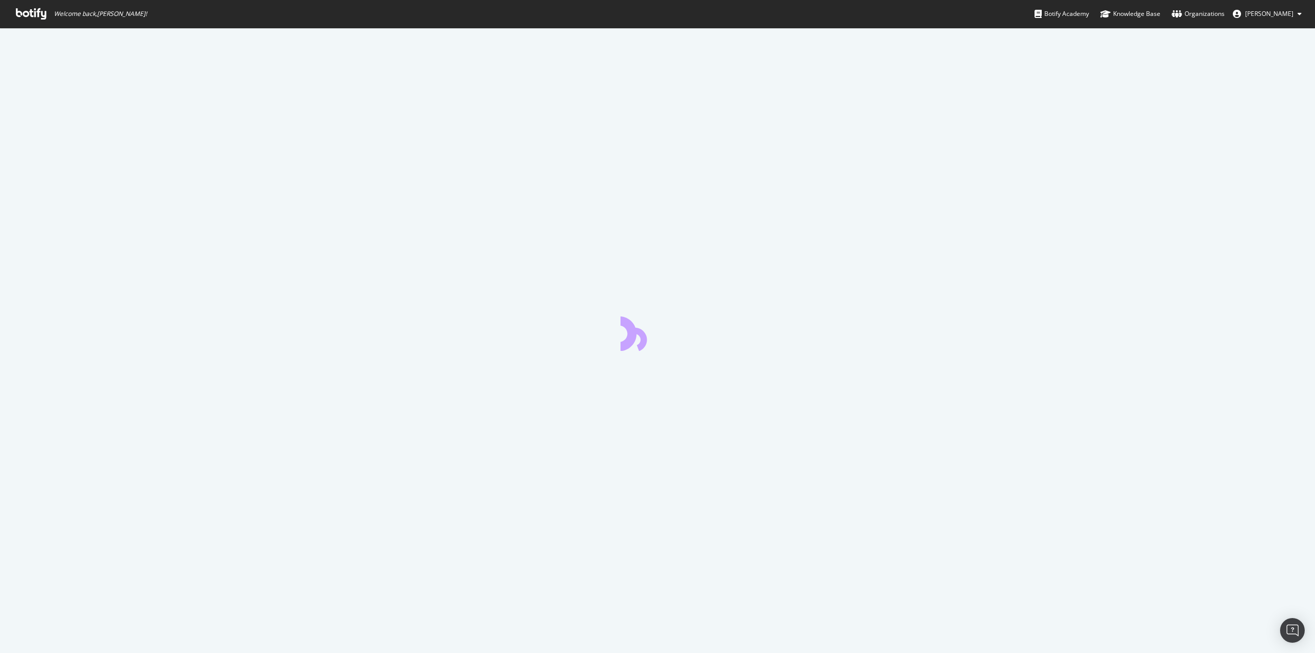 Image resolution: width=1315 pixels, height=653 pixels. I want to click on span: Kiszlo David, so click(1270, 13).